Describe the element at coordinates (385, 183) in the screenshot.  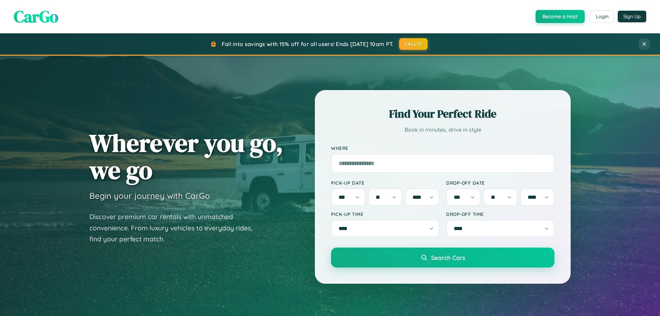
I see `label: Pick-up Date` at that location.